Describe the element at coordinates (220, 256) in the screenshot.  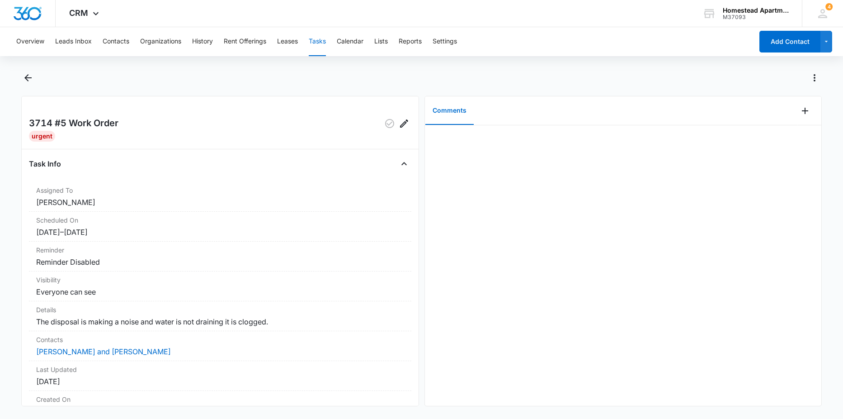
I see `div: ReminderReminder Disabled` at that location.